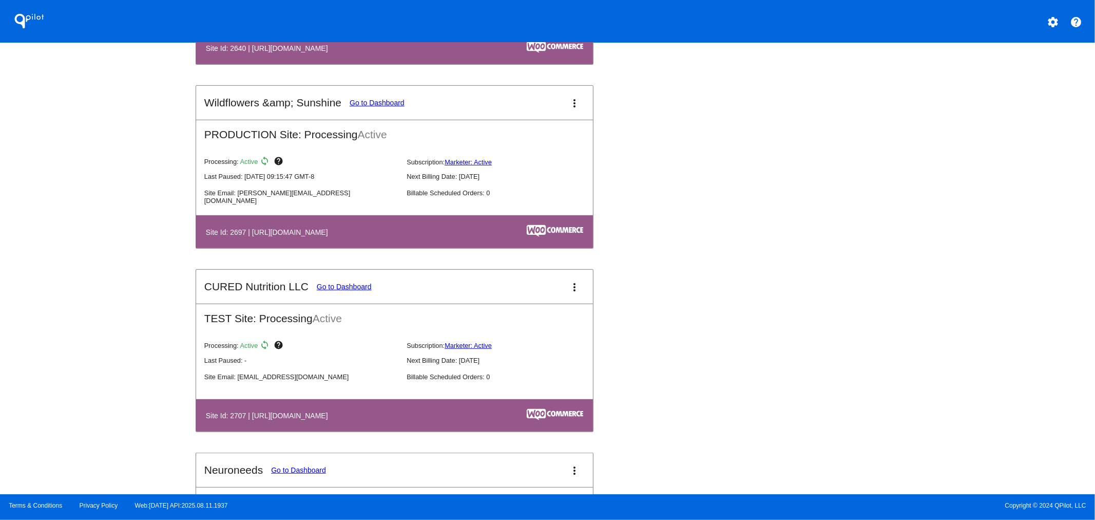 This screenshot has height=520, width=1095. What do you see at coordinates (29, 21) in the screenshot?
I see `h1: QPilot` at bounding box center [29, 21].